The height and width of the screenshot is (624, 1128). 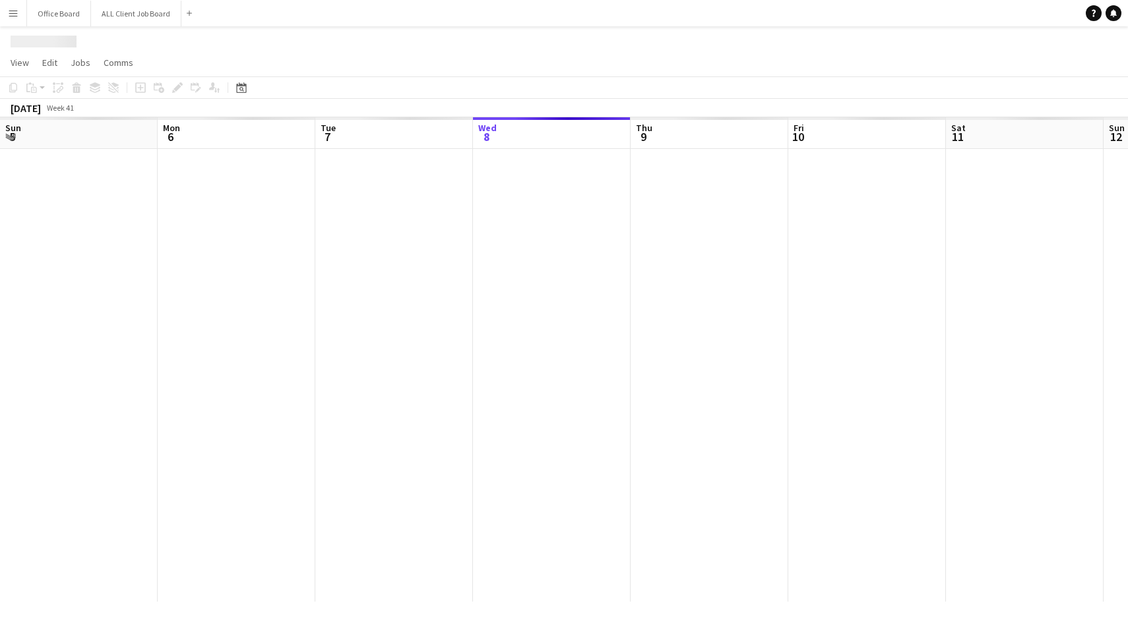 I want to click on span: Comms, so click(x=118, y=63).